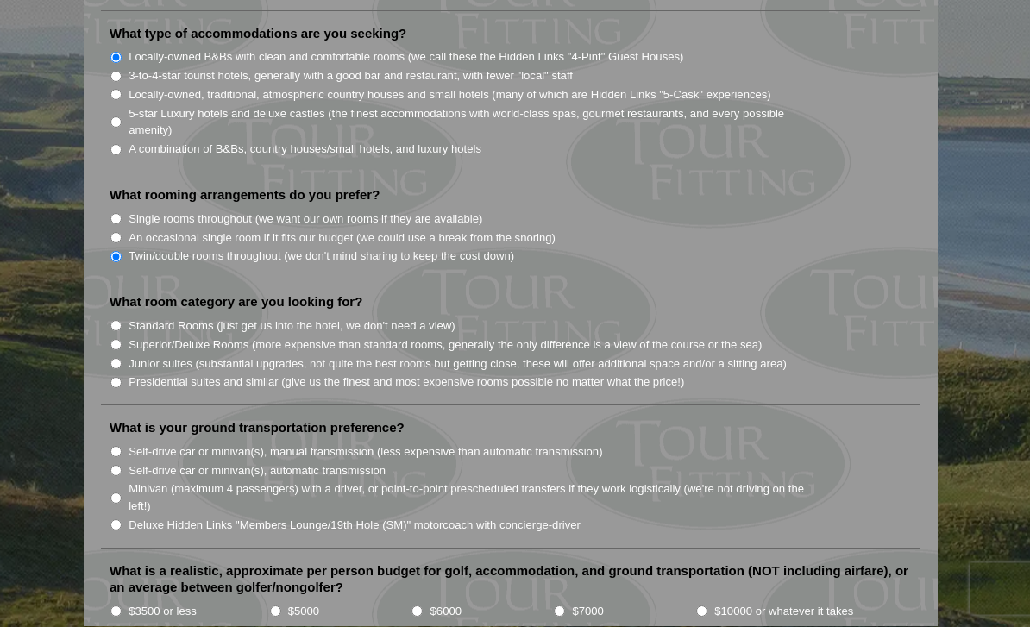  What do you see at coordinates (305, 220) in the screenshot?
I see `label: Single rooms throughout (we want our own rooms if they are available)` at bounding box center [305, 220].